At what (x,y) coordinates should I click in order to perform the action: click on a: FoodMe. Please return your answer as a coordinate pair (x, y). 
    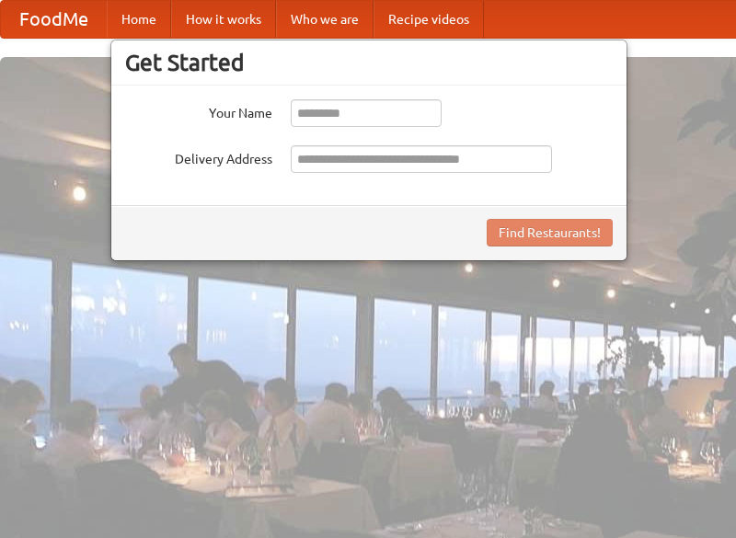
    Looking at the image, I should click on (53, 19).